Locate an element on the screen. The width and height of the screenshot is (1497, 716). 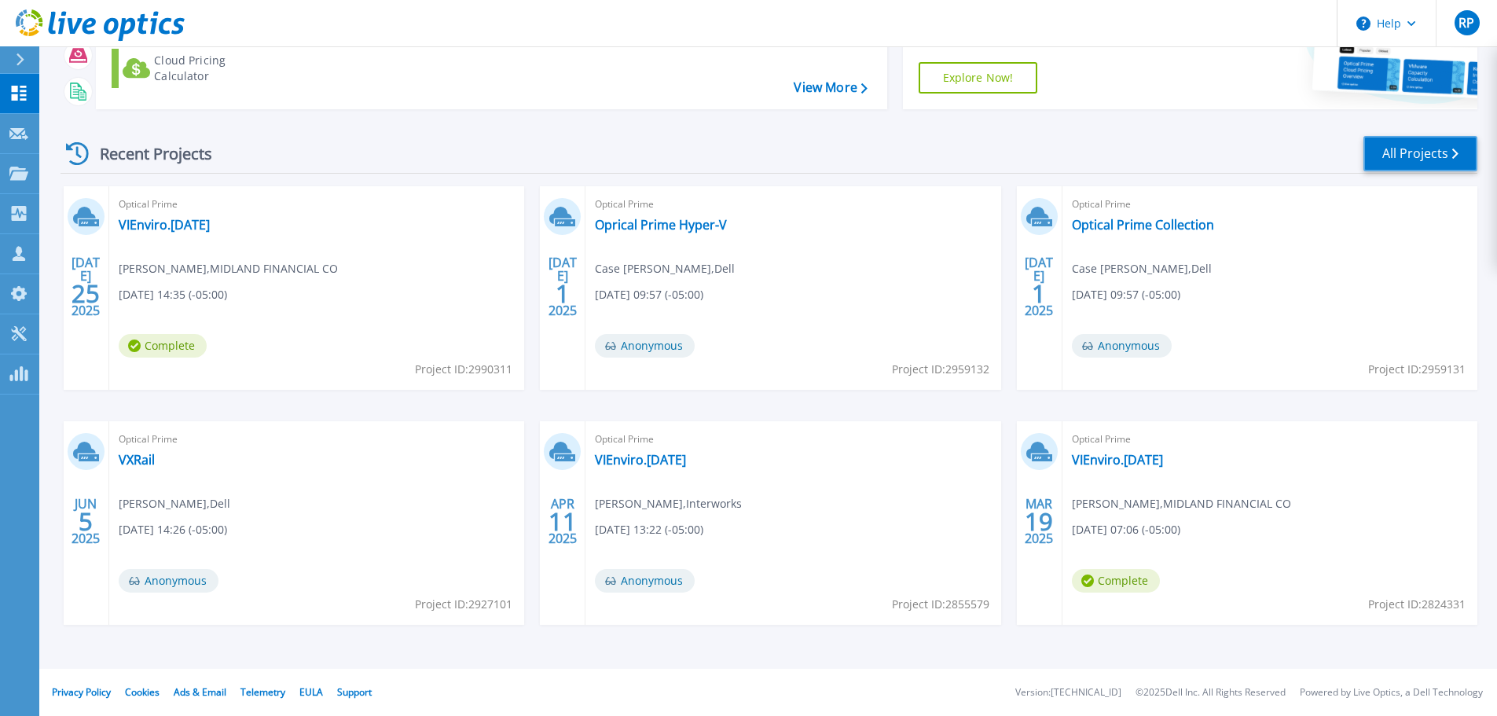
span: Project ID: 2959132 is located at coordinates (940, 369).